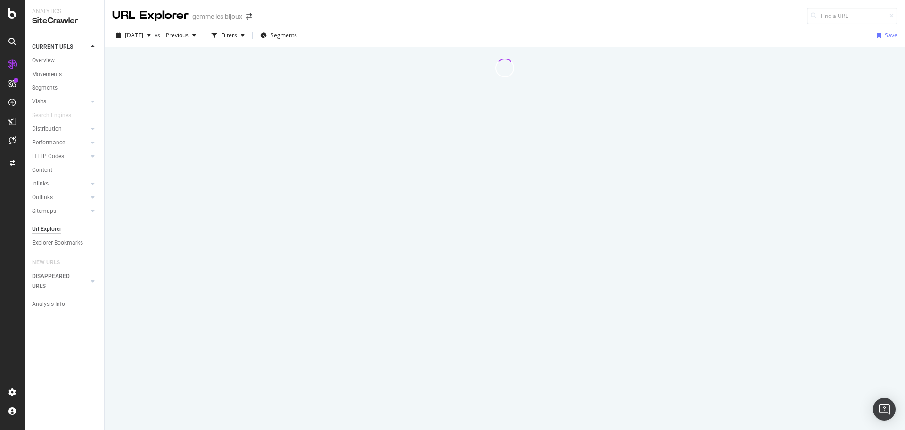 The image size is (905, 430). What do you see at coordinates (49, 304) in the screenshot?
I see `div: Analysis Info` at bounding box center [49, 304].